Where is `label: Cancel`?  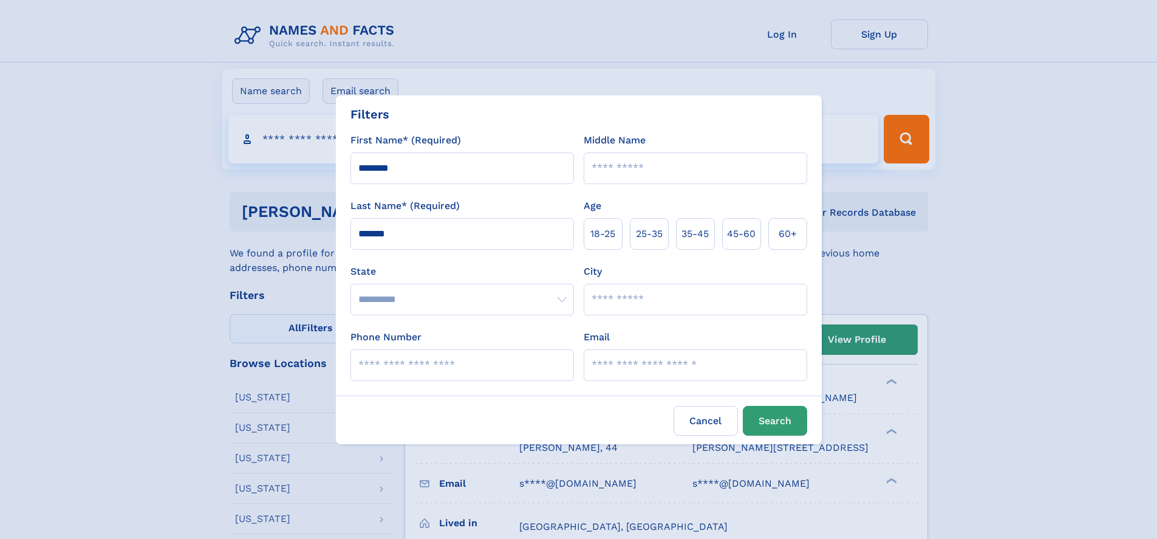 label: Cancel is located at coordinates (706, 420).